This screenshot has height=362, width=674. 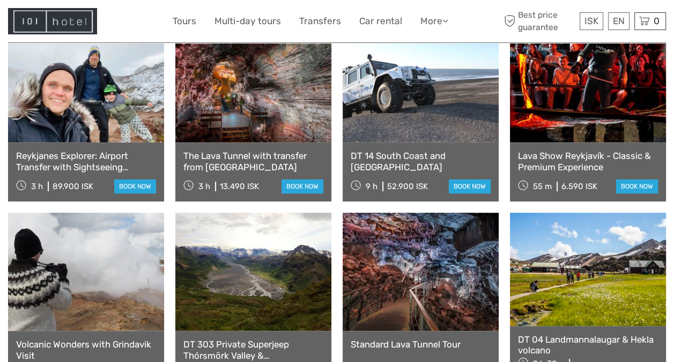 What do you see at coordinates (86, 161) in the screenshot?
I see `a: Reykjanes Explorer: Airport Transfer with Sightseeing Adventure` at bounding box center [86, 161].